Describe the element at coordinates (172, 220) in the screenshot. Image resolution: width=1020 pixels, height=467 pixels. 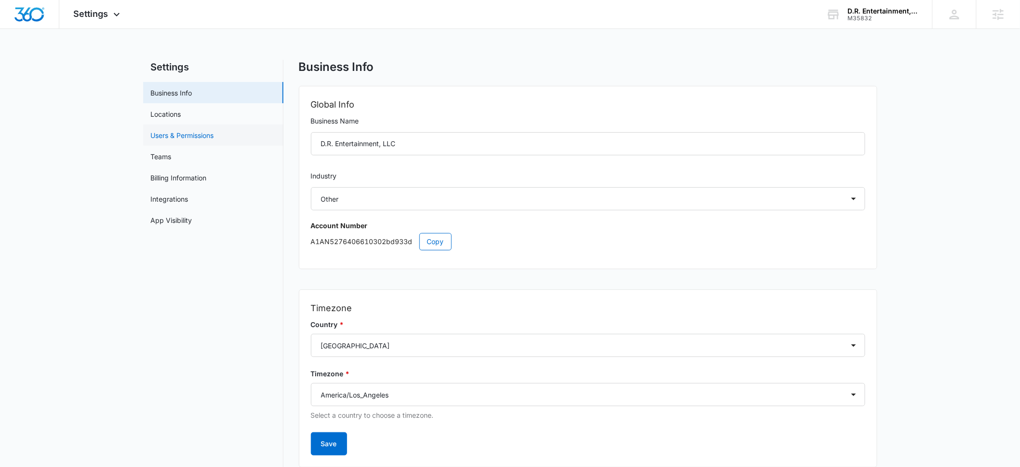
I see `a: App Visibility` at that location.